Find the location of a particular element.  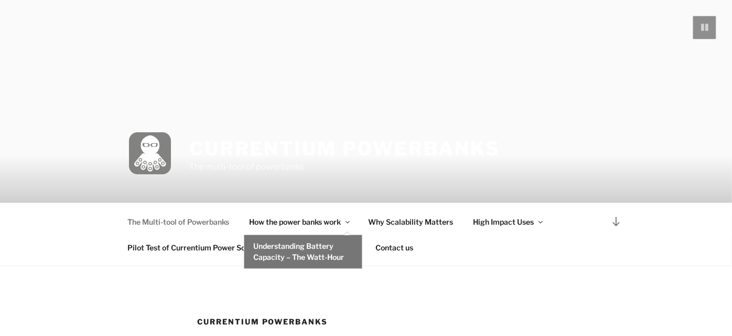

nav: Top Menu is located at coordinates (366, 234).